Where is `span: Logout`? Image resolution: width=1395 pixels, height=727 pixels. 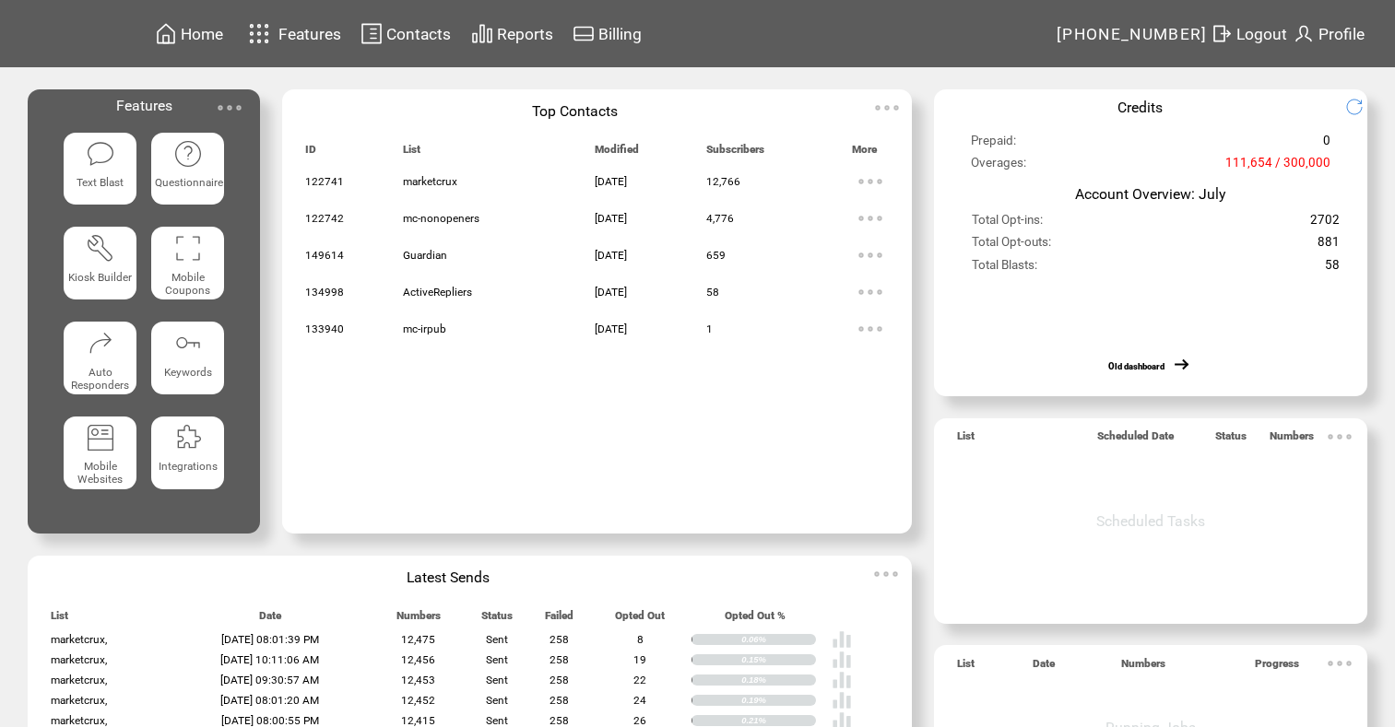
span: Logout is located at coordinates (1261, 34).